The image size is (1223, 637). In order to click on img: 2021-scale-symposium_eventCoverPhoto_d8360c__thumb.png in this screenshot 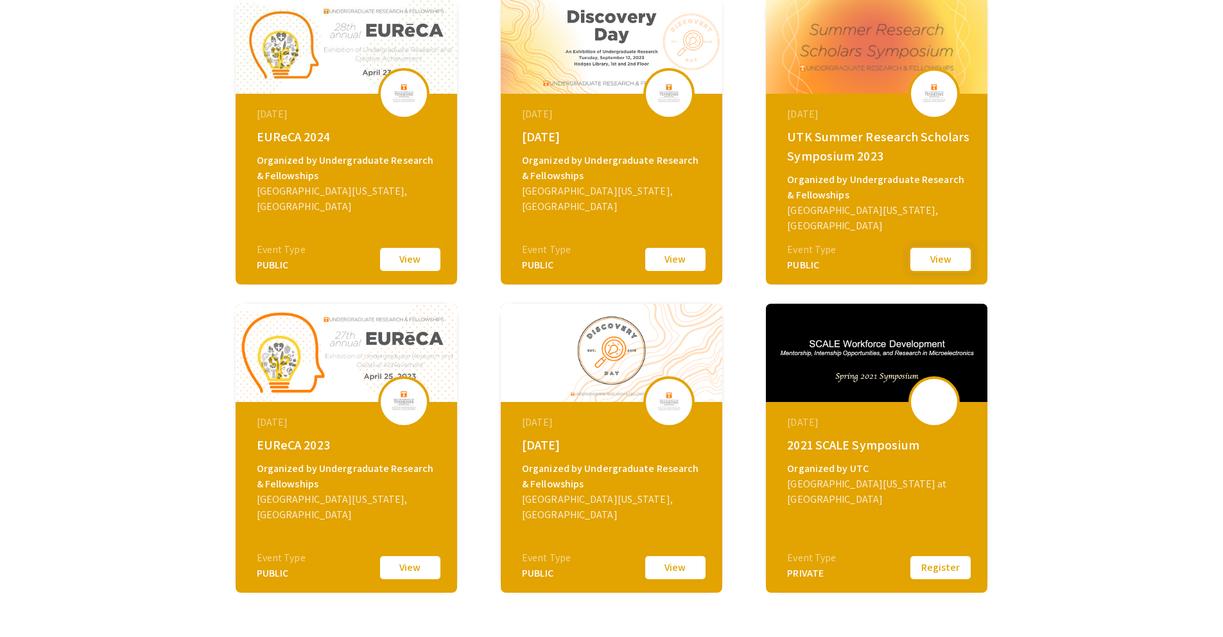, I will do `click(876, 352)`.